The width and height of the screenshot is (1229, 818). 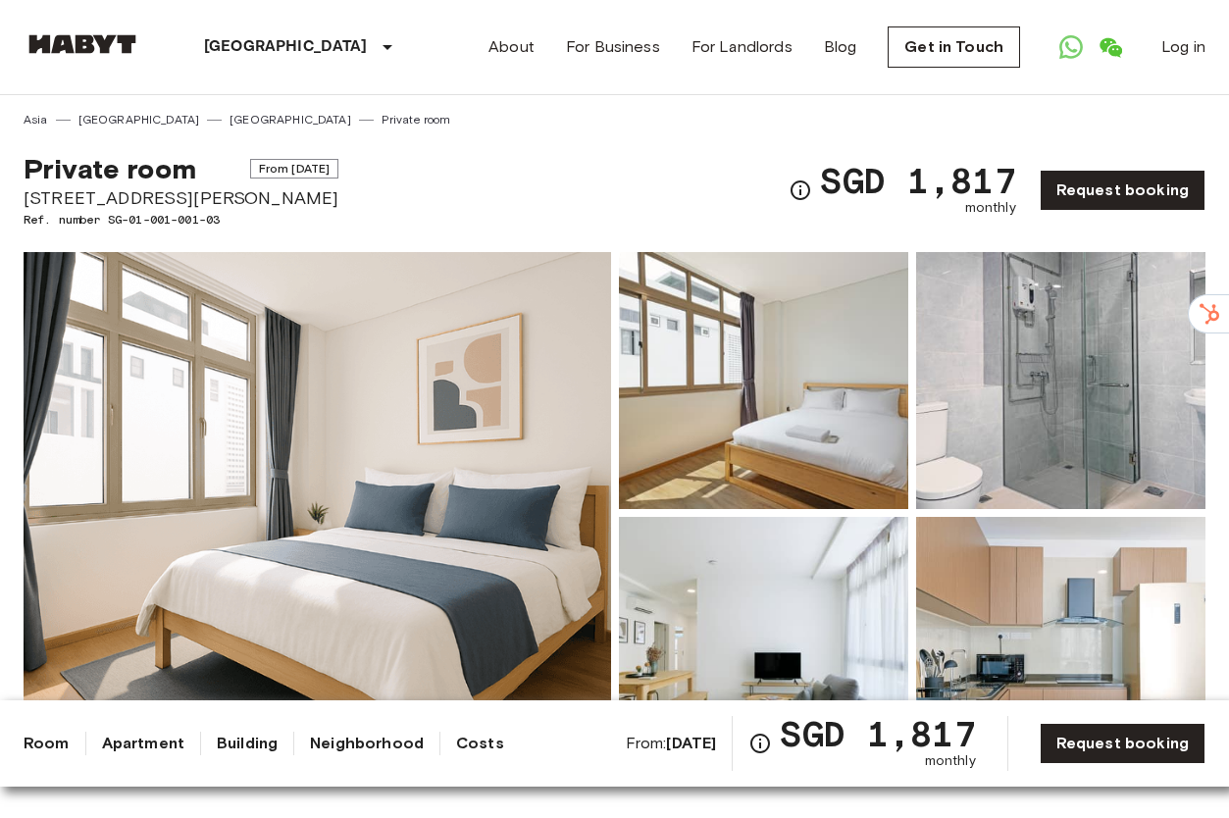 What do you see at coordinates (82, 44) in the screenshot?
I see `img: Habyt` at bounding box center [82, 44].